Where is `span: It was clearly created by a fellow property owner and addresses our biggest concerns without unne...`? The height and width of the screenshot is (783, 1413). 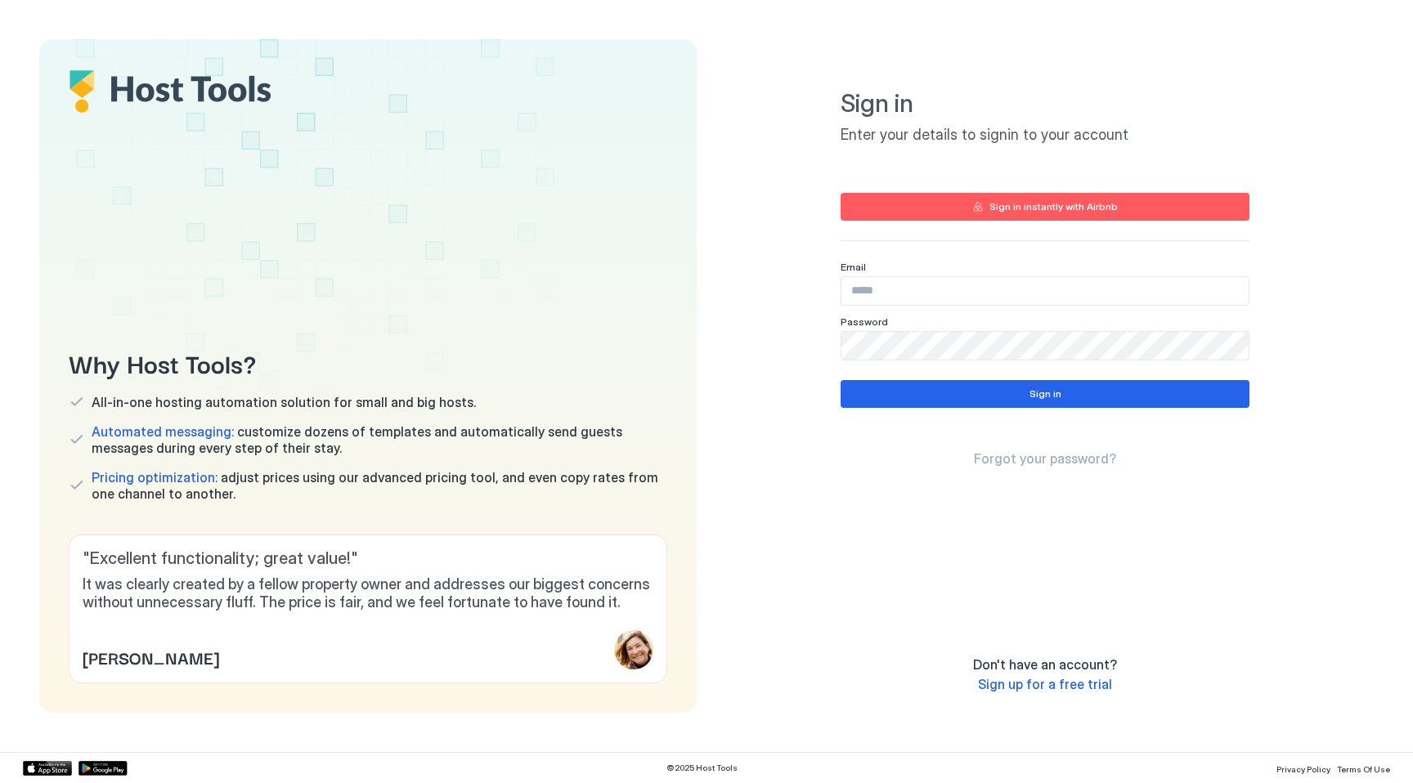 span: It was clearly created by a fellow property owner and addresses our biggest concerns without unne... is located at coordinates (368, 594).